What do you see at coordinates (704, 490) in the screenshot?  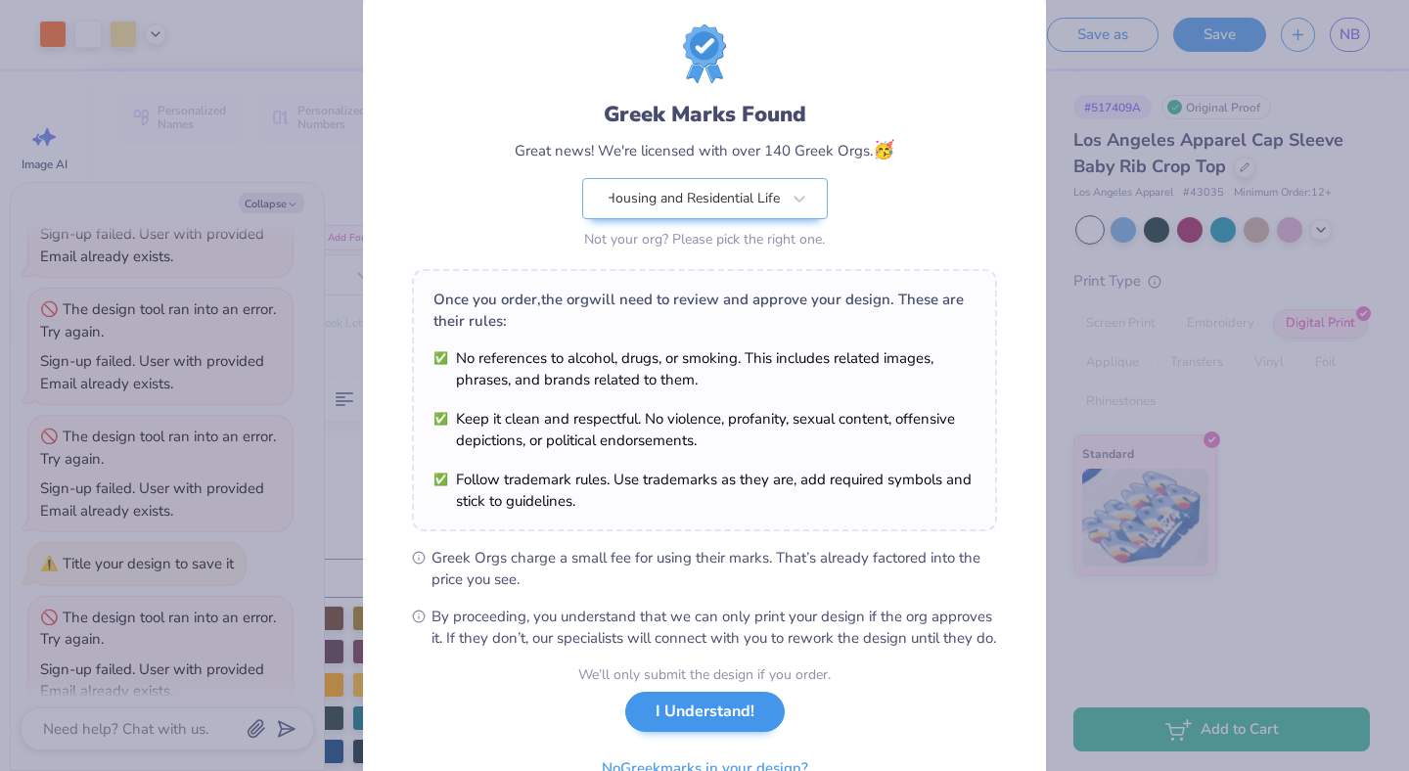 I see `li: Follow trademark rules. Use trademarks as they are, add required symbols and stick to guidelines.` at bounding box center [704, 490].